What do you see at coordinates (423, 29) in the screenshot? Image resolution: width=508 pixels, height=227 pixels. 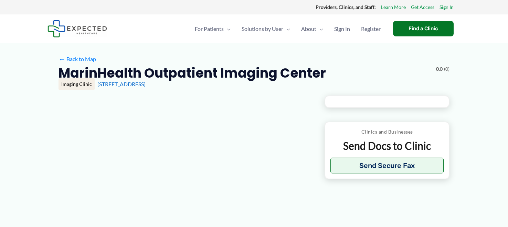 I see `a: Find a Clinic` at bounding box center [423, 29].